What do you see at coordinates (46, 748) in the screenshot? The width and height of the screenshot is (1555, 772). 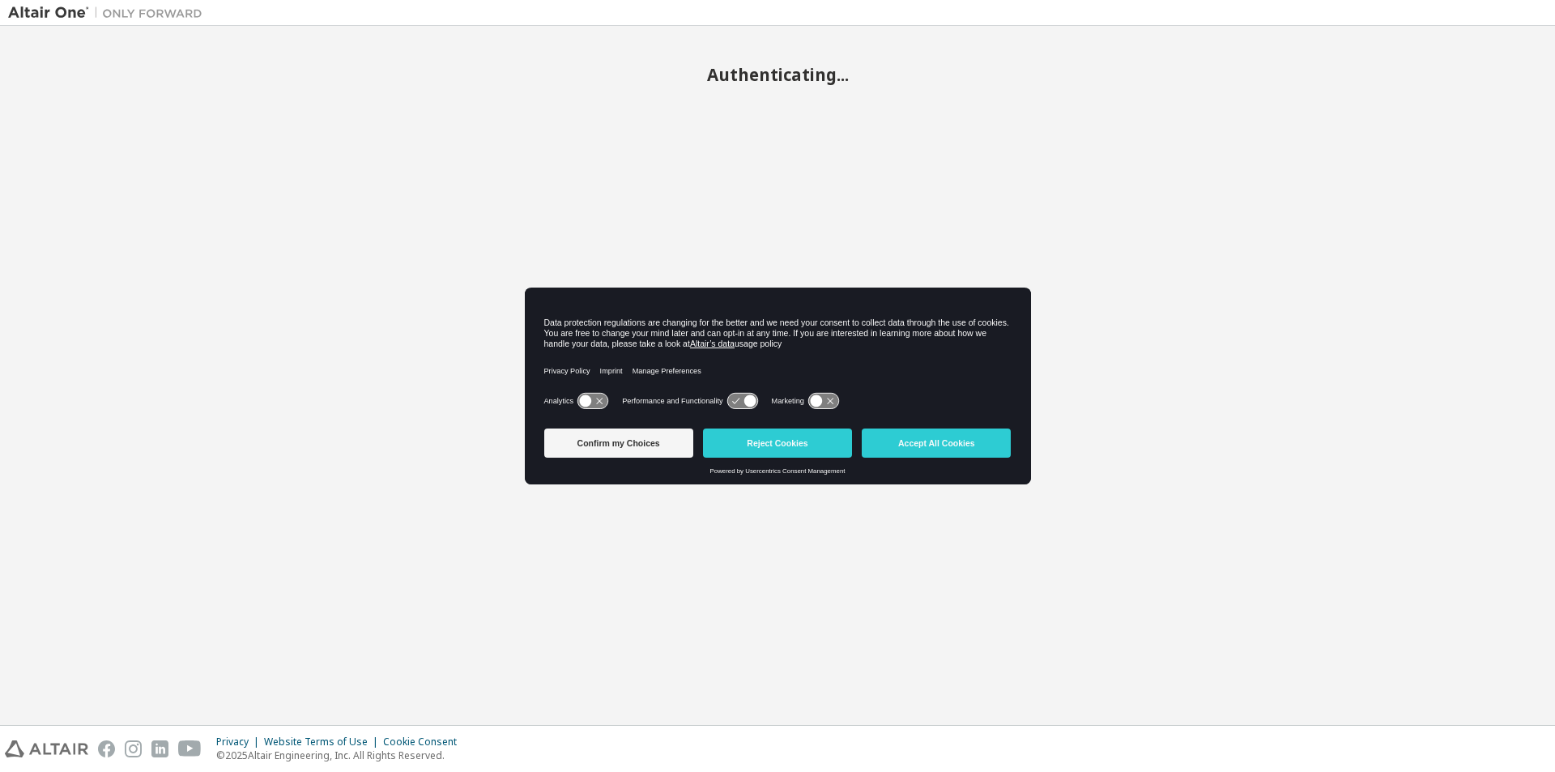 I see `img: altair_logo.svg` at bounding box center [46, 748].